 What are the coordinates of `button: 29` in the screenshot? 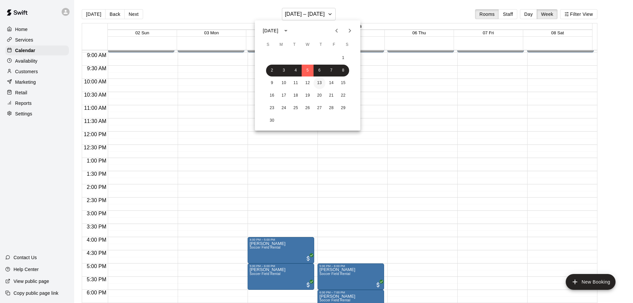 It's located at (343, 108).